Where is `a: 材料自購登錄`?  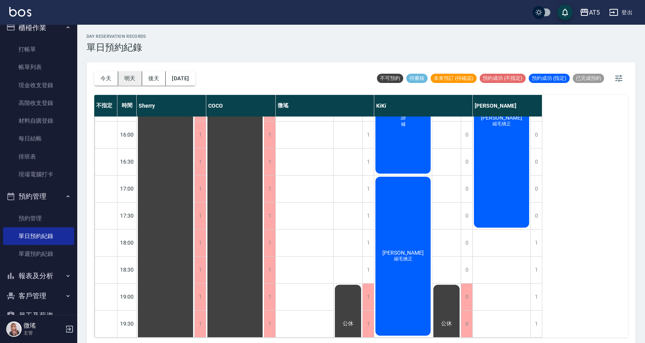 a: 材料自購登錄 is located at coordinates (39, 121).